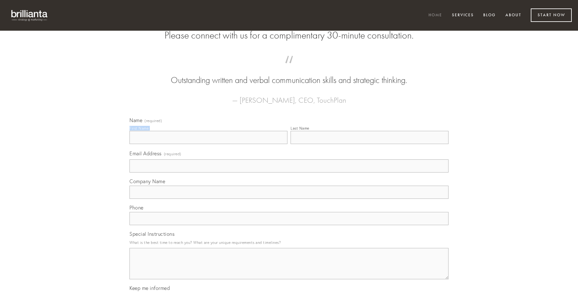 The height and width of the screenshot is (294, 578). I want to click on span: Email Address, so click(145, 153).